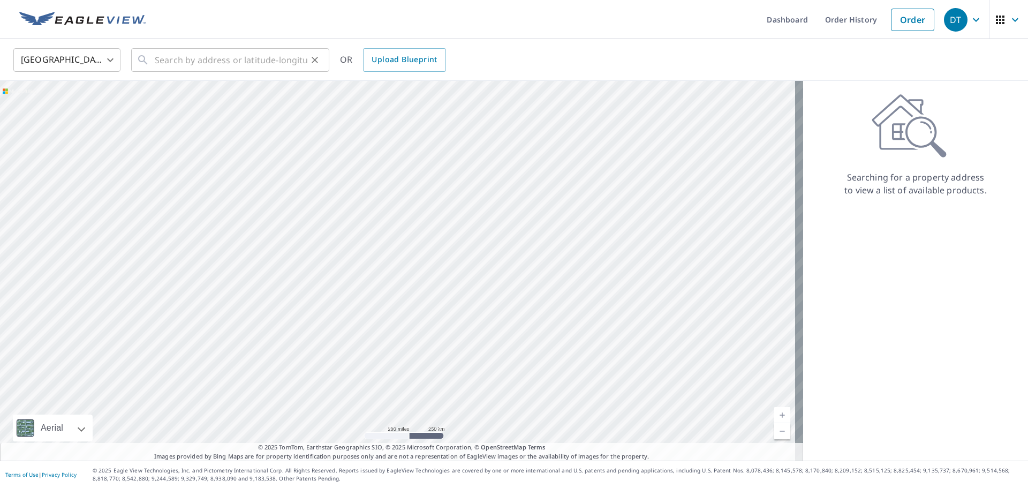 This screenshot has width=1028, height=488. I want to click on span: Upload Blueprint, so click(404, 59).